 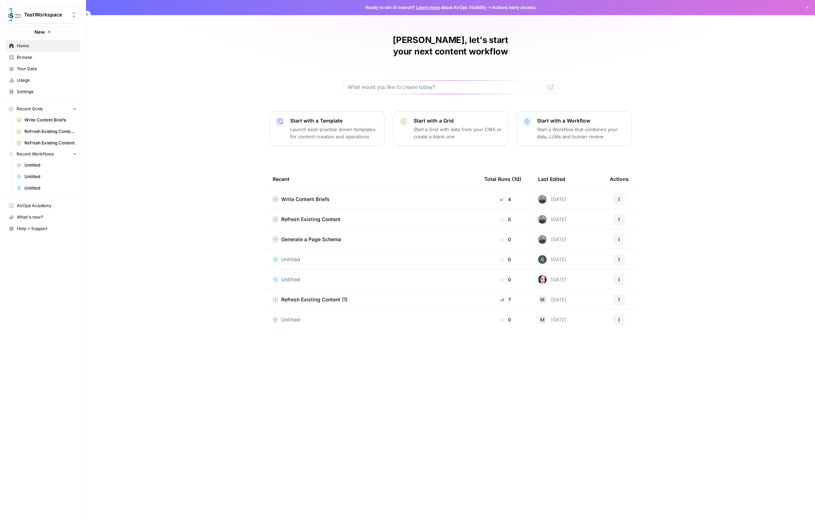 I want to click on span: Recent Grids, so click(x=29, y=109).